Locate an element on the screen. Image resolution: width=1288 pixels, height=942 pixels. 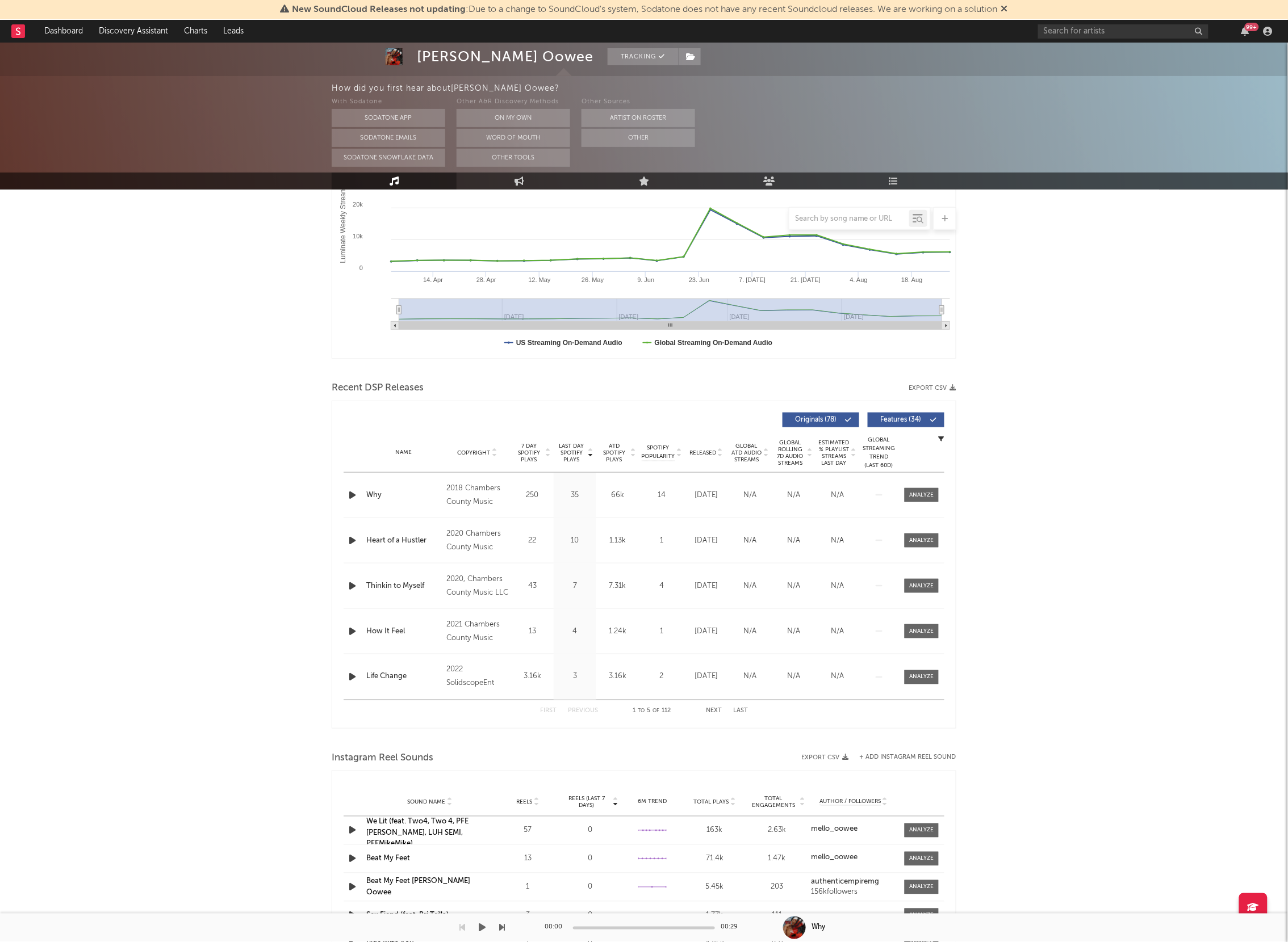
div: 2018 Chambers County Music is located at coordinates (477, 496).